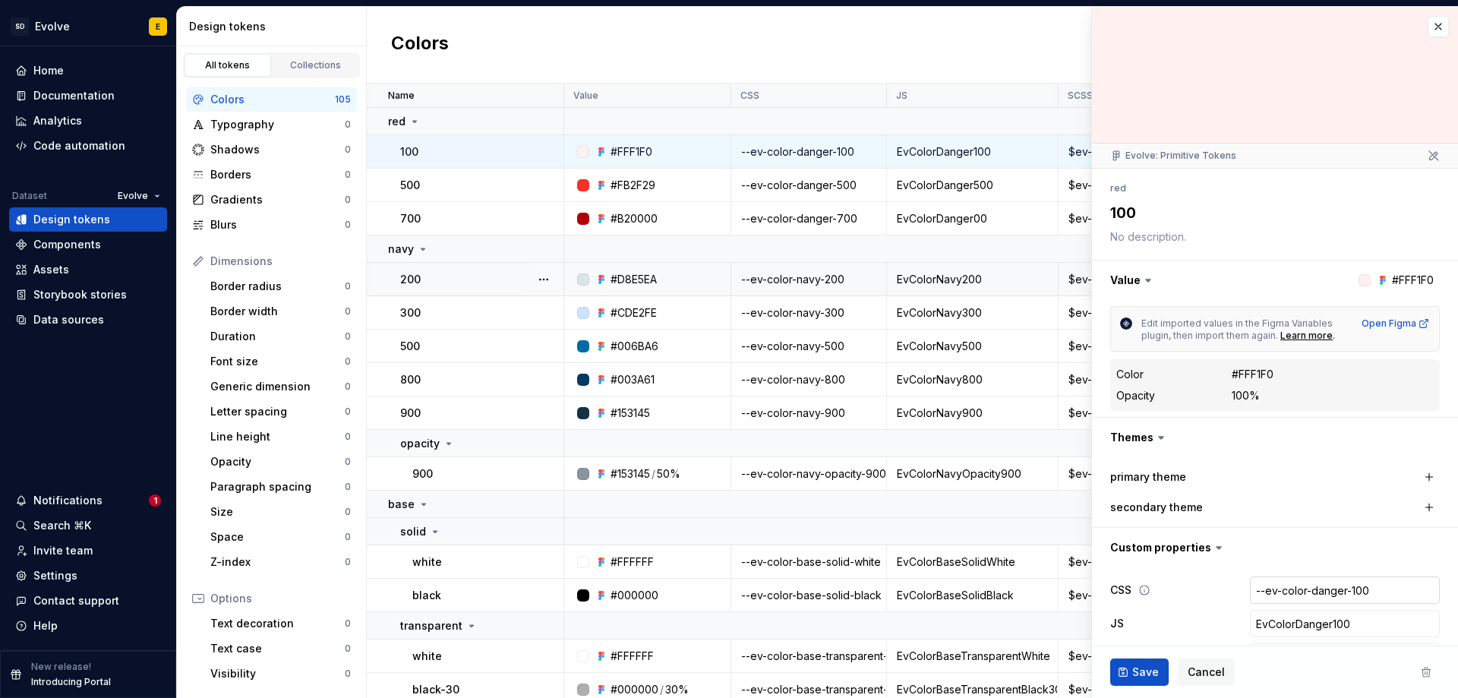 The height and width of the screenshot is (698, 1458). Describe the element at coordinates (277, 361) in the screenshot. I see `div: Font size` at that location.